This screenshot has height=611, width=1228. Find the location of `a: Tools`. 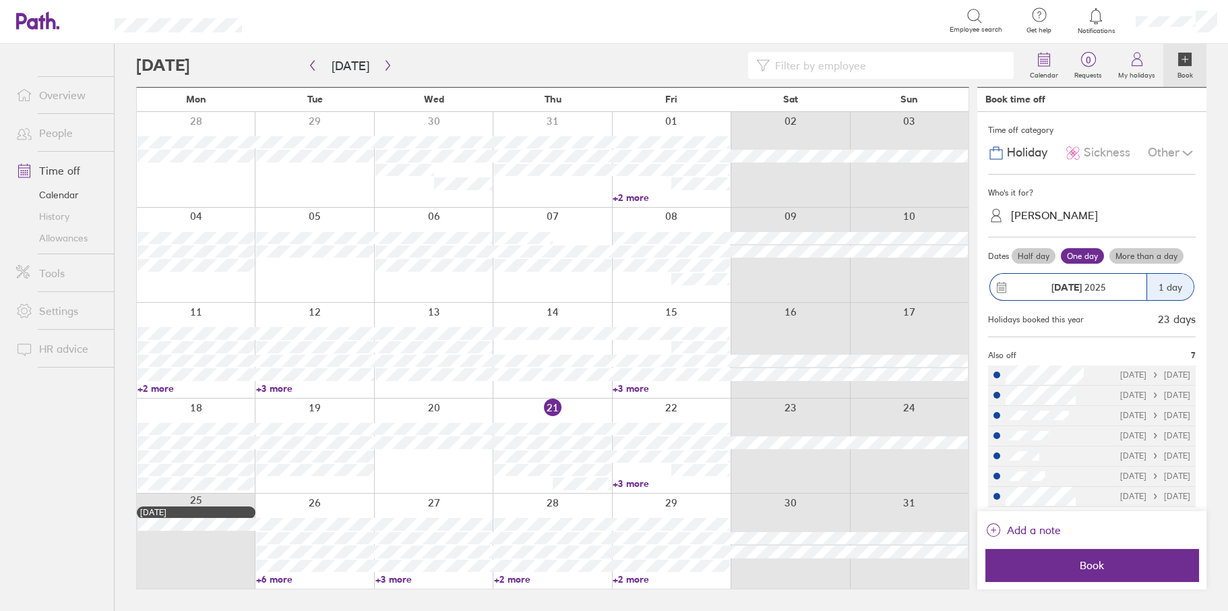

a: Tools is located at coordinates (59, 273).